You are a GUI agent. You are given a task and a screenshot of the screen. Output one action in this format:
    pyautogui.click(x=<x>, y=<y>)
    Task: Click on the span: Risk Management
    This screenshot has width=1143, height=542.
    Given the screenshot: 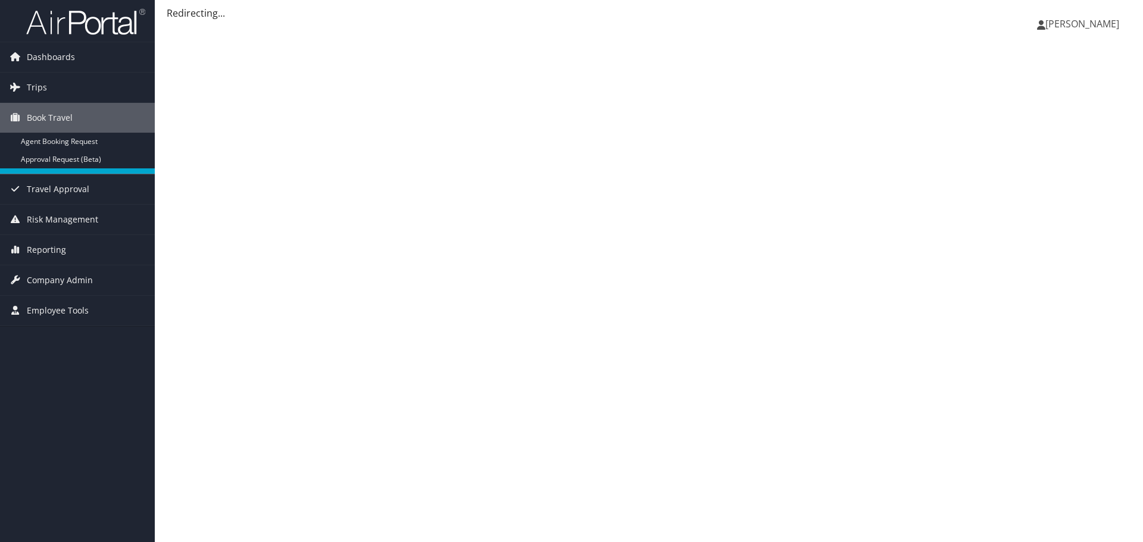 What is the action you would take?
    pyautogui.click(x=62, y=220)
    